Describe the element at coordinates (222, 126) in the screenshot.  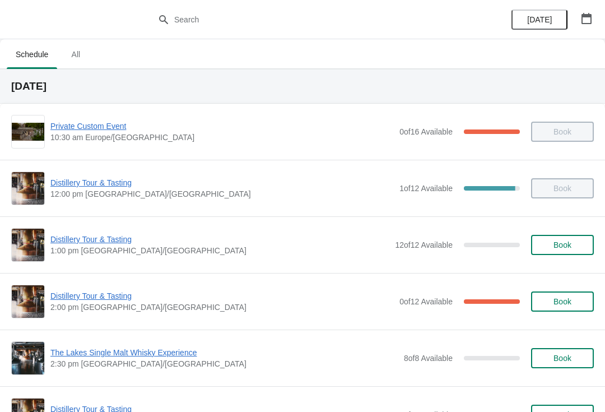
I see `span: Private Custom Event` at that location.